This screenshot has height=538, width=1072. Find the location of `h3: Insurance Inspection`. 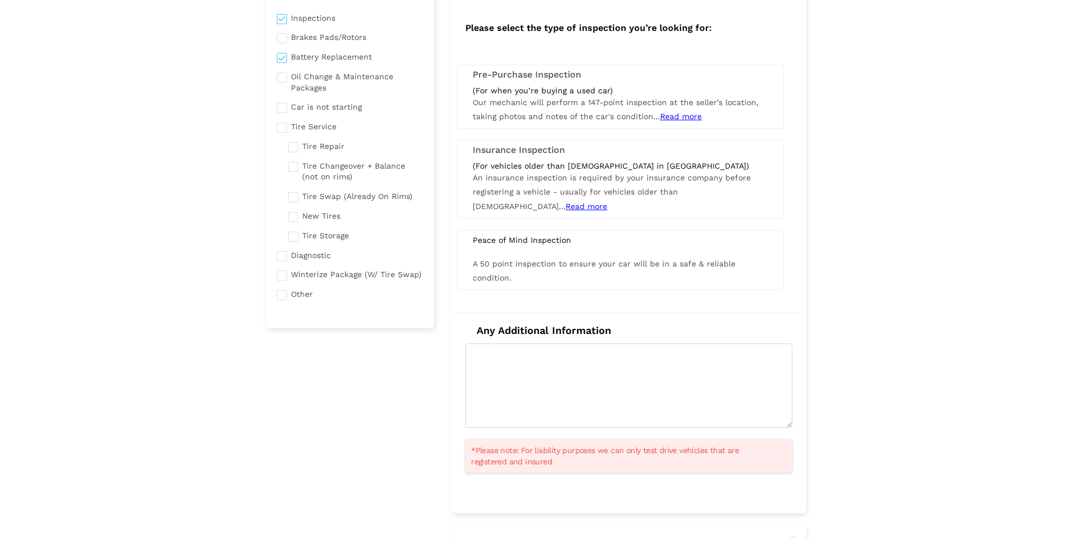

h3: Insurance Inspection is located at coordinates (620, 150).